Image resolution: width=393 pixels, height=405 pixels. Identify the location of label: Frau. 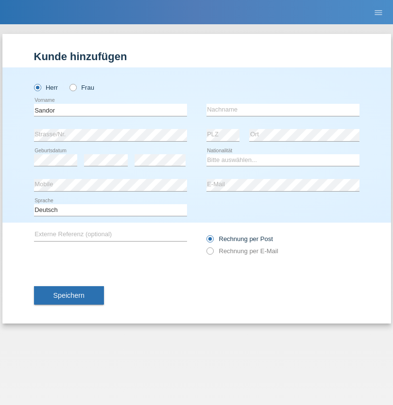
(82, 87).